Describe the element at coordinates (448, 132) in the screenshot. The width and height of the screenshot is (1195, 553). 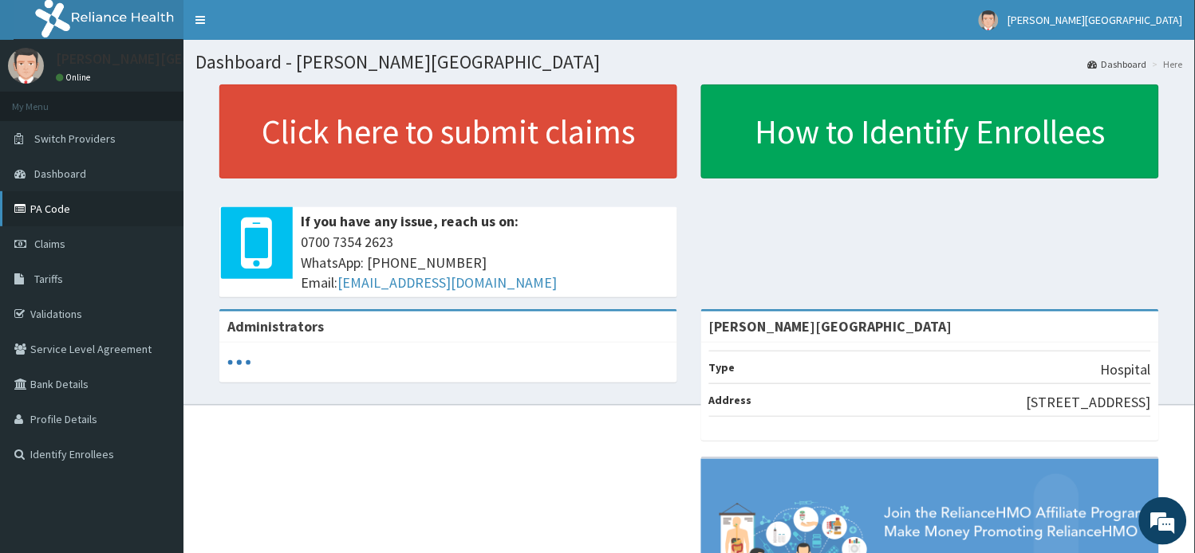
I see `a: Click here to submit claims` at that location.